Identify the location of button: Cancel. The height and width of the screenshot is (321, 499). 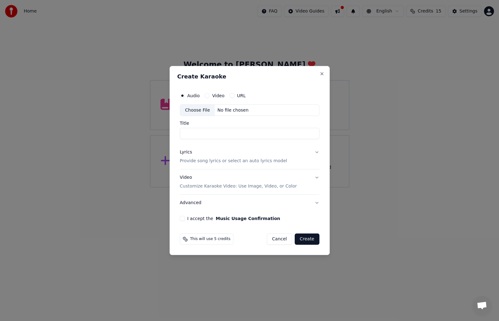
(279, 239).